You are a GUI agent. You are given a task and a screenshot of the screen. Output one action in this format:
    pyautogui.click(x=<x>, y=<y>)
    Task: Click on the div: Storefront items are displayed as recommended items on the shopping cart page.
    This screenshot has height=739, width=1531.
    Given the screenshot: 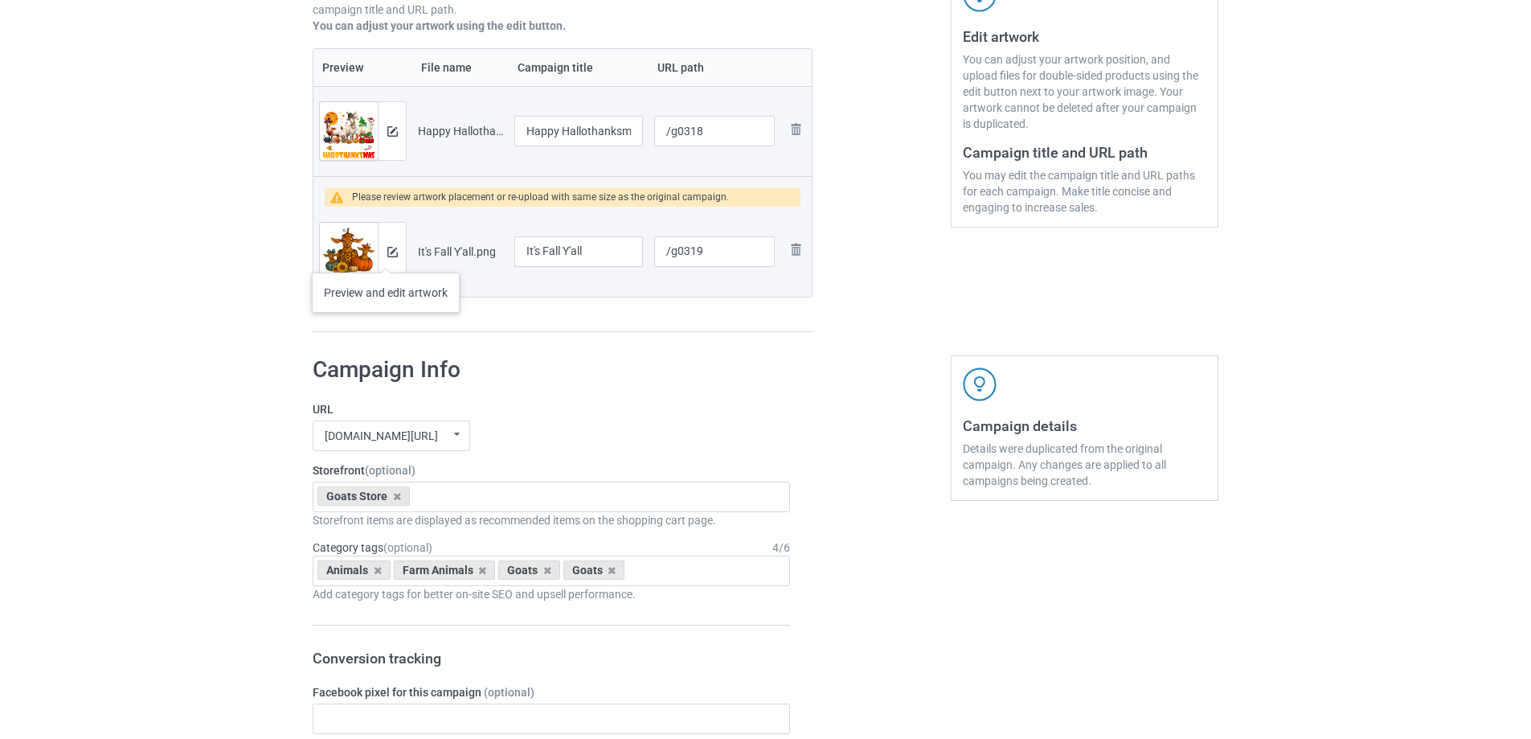 What is the action you would take?
    pyautogui.click(x=551, y=520)
    